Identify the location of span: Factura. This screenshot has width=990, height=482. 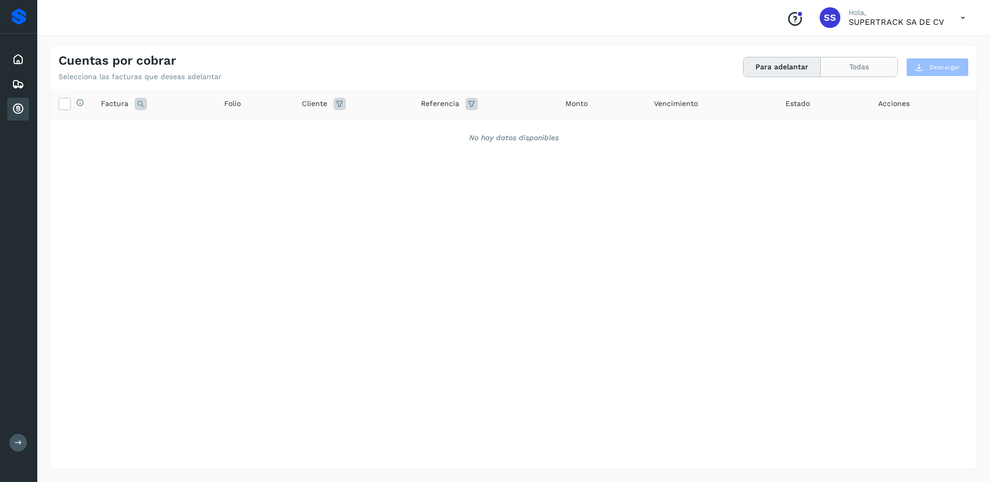
(114, 104).